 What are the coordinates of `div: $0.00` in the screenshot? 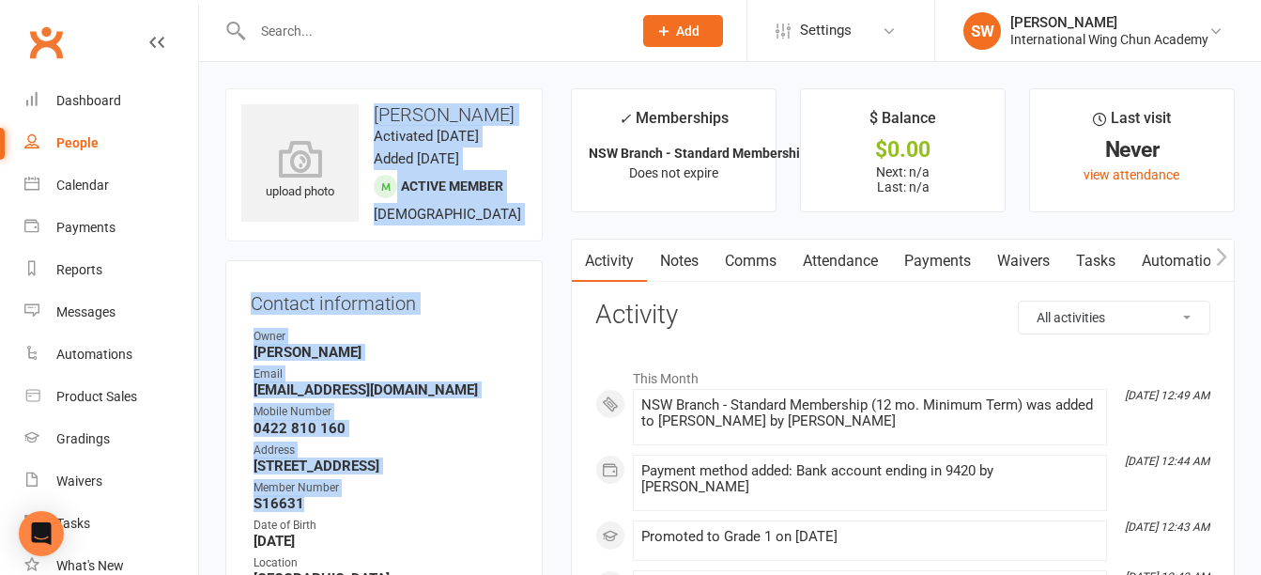 It's located at (903, 149).